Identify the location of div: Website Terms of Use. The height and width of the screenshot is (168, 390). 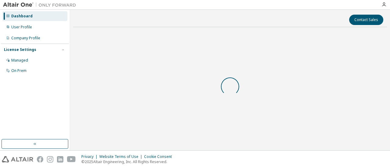
(122, 157).